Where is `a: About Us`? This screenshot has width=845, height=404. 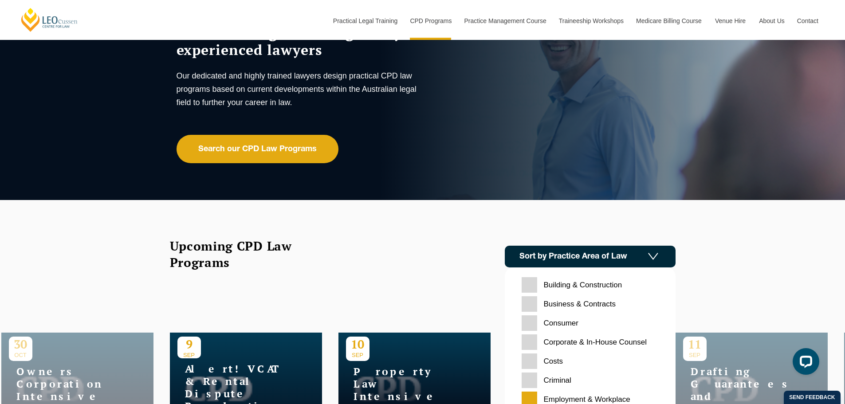 a: About Us is located at coordinates (772, 21).